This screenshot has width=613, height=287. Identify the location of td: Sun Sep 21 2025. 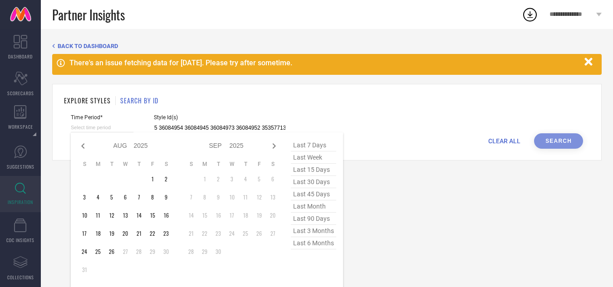
(191, 234).